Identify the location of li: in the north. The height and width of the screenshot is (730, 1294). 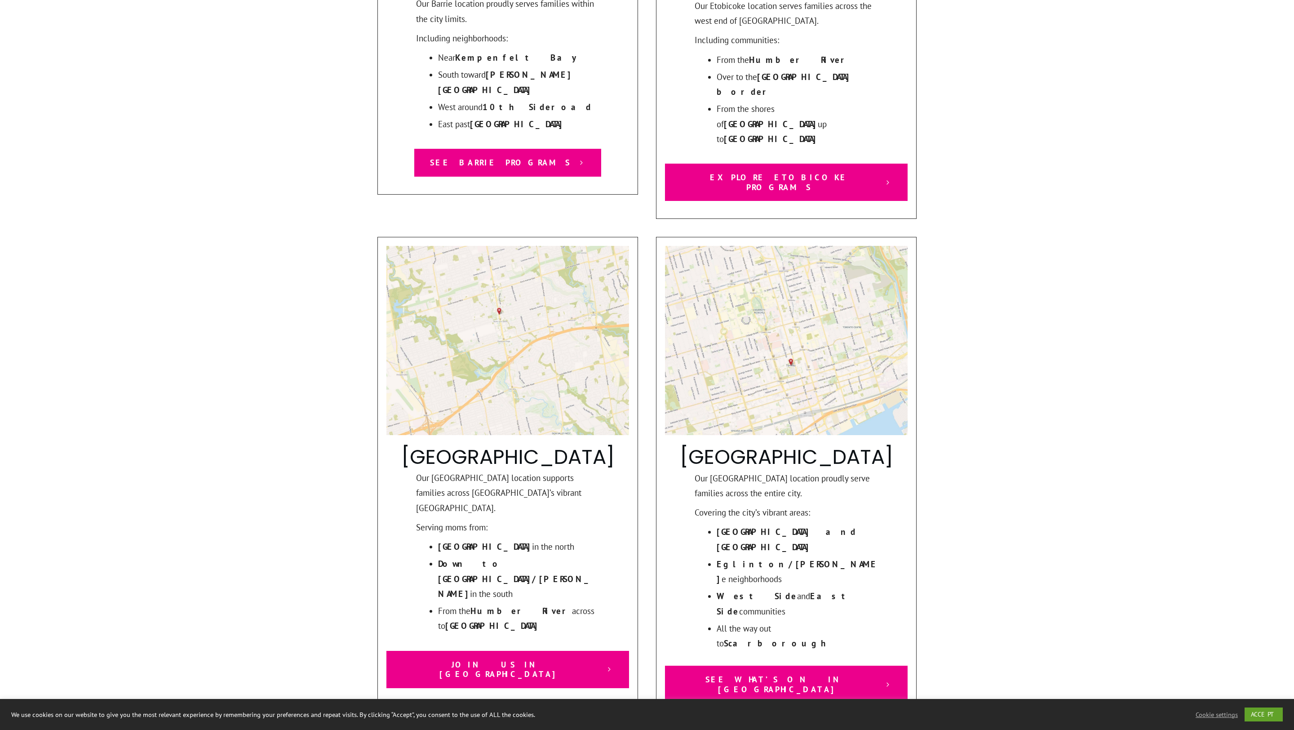
(519, 548).